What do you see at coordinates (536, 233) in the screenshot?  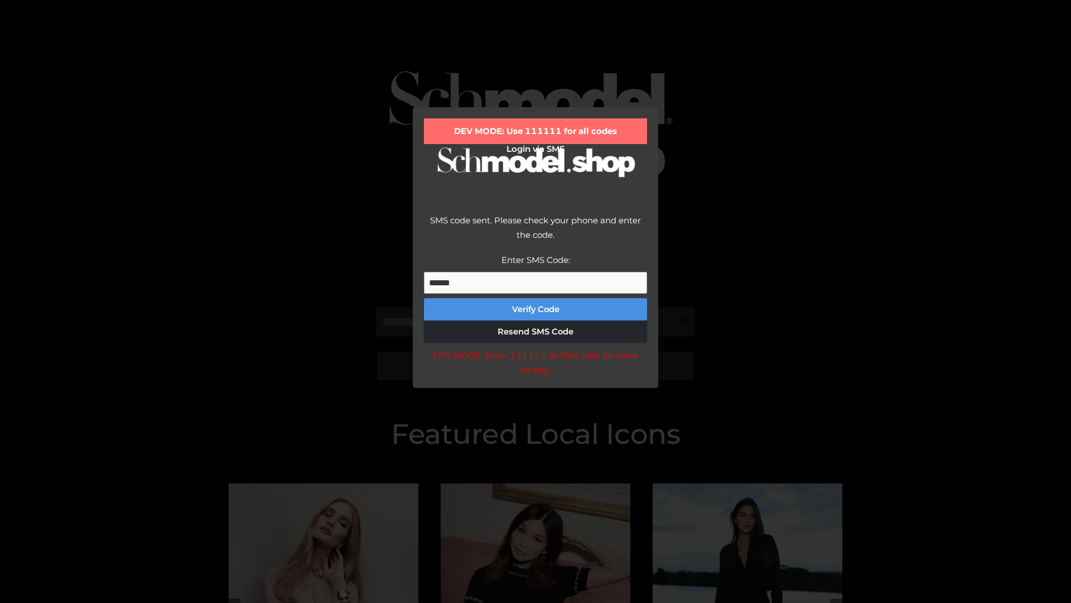 I see `div: SMS code sent. Please check your phone and enter the code.` at bounding box center [536, 233].